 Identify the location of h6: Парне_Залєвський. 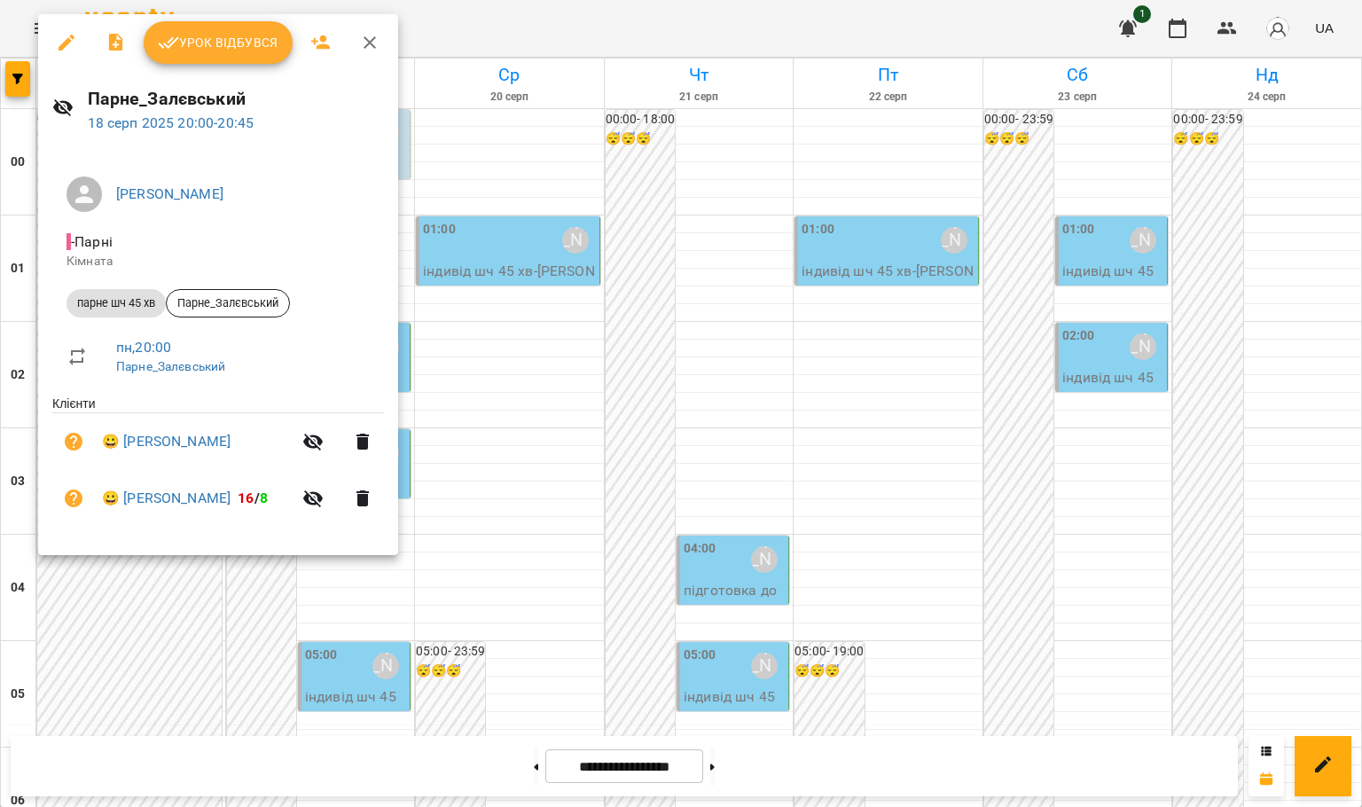
(236, 98).